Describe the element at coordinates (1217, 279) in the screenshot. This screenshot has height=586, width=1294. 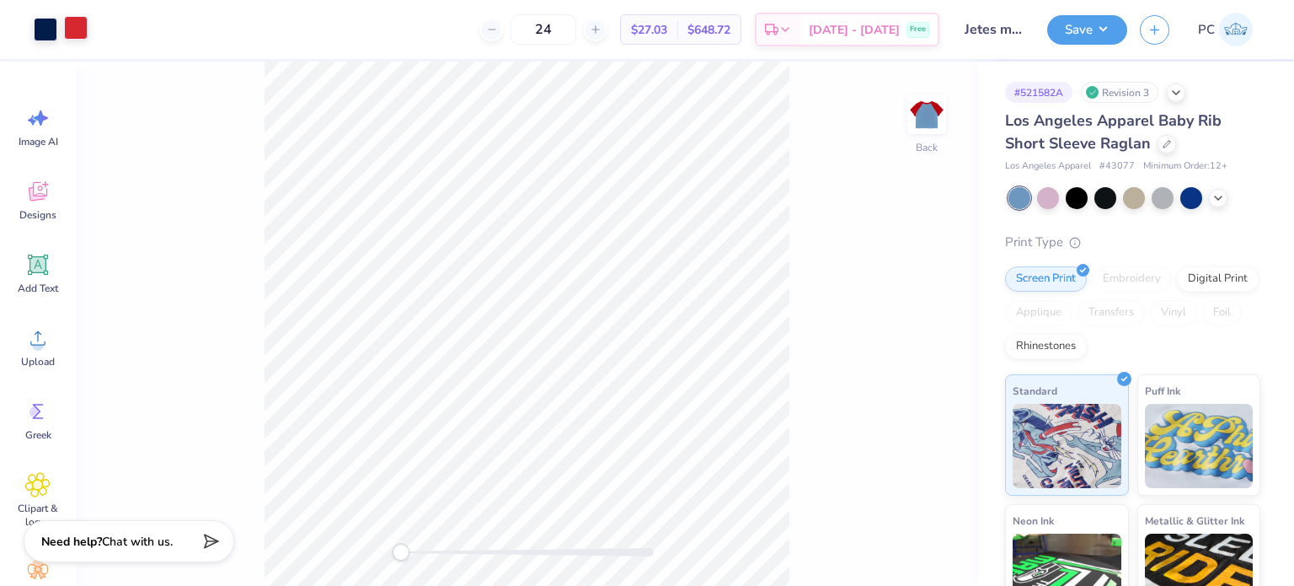
I see `div: Digital Print` at that location.